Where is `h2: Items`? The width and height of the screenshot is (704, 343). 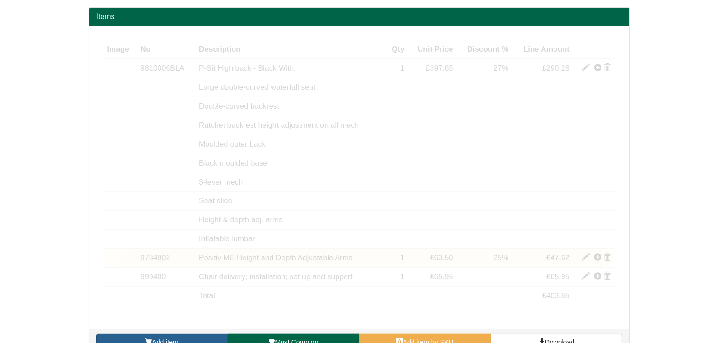 h2: Items is located at coordinates (359, 17).